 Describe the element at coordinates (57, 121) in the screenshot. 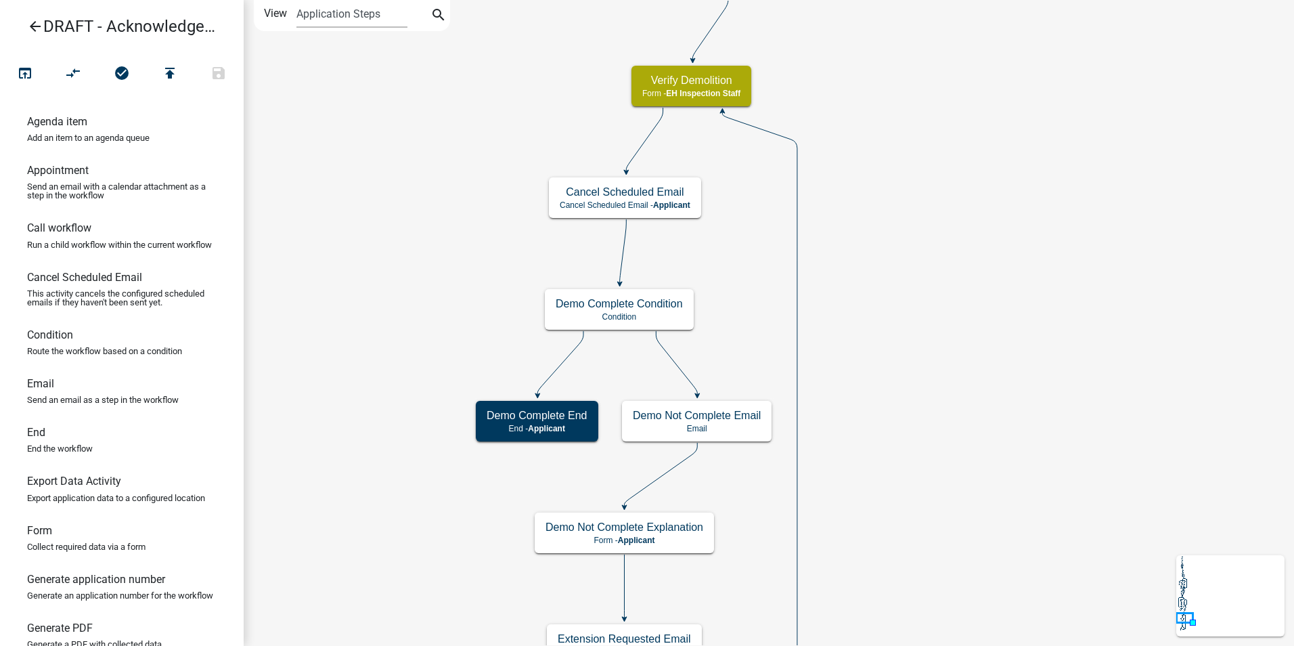

I see `h6: Agenda item` at that location.